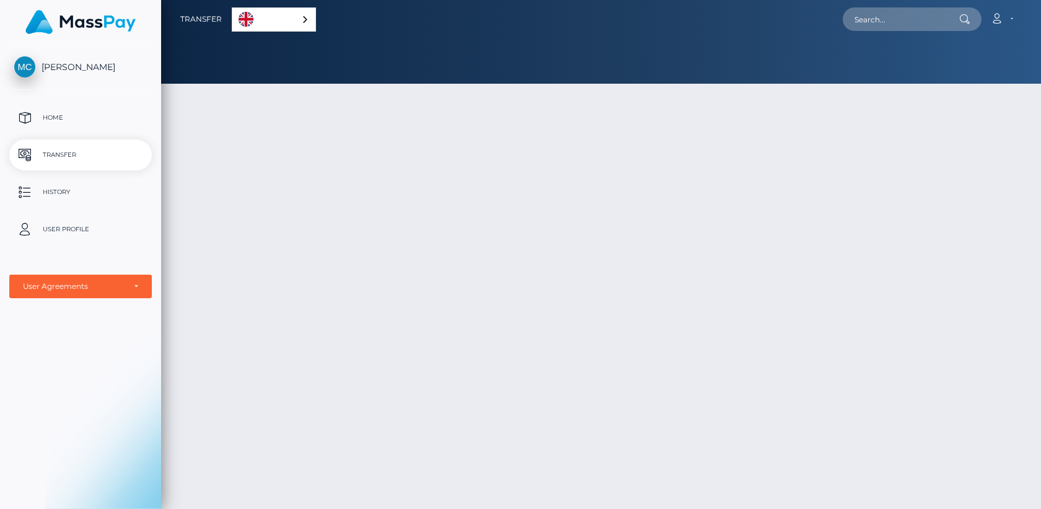  I want to click on aside: Language selected: English, so click(274, 19).